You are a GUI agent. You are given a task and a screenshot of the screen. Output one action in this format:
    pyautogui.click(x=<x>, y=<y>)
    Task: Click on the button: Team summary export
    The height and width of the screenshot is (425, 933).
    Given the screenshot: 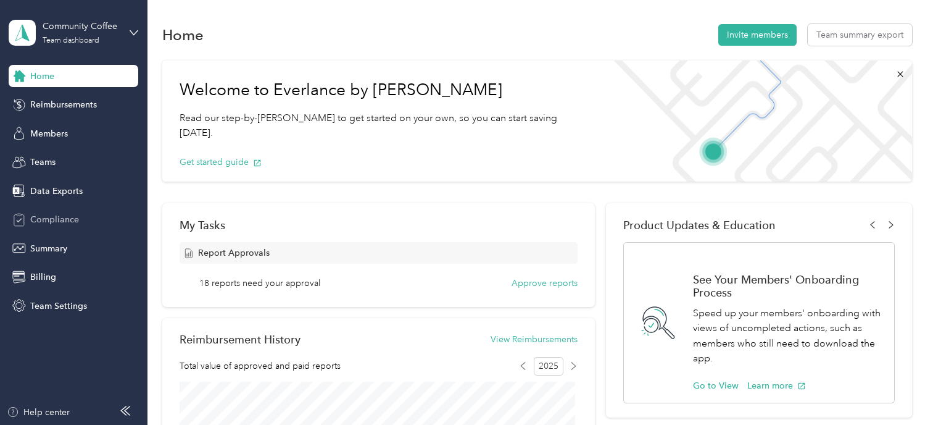 What is the action you would take?
    pyautogui.click(x=860, y=35)
    